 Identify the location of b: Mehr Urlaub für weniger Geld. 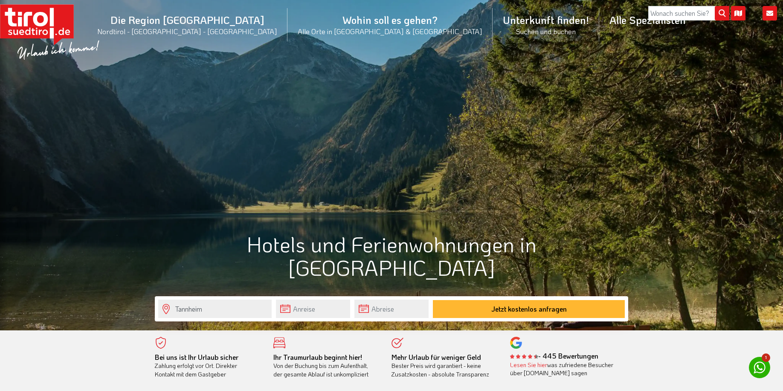
(436, 356).